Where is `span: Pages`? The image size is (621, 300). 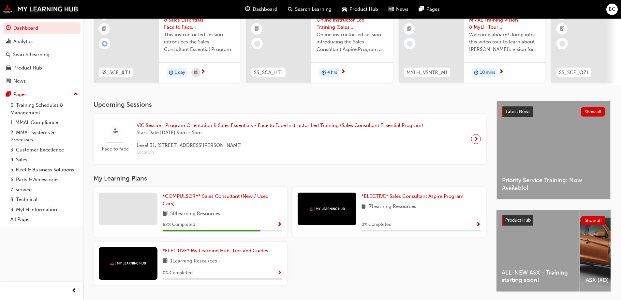
span: Pages is located at coordinates (433, 9).